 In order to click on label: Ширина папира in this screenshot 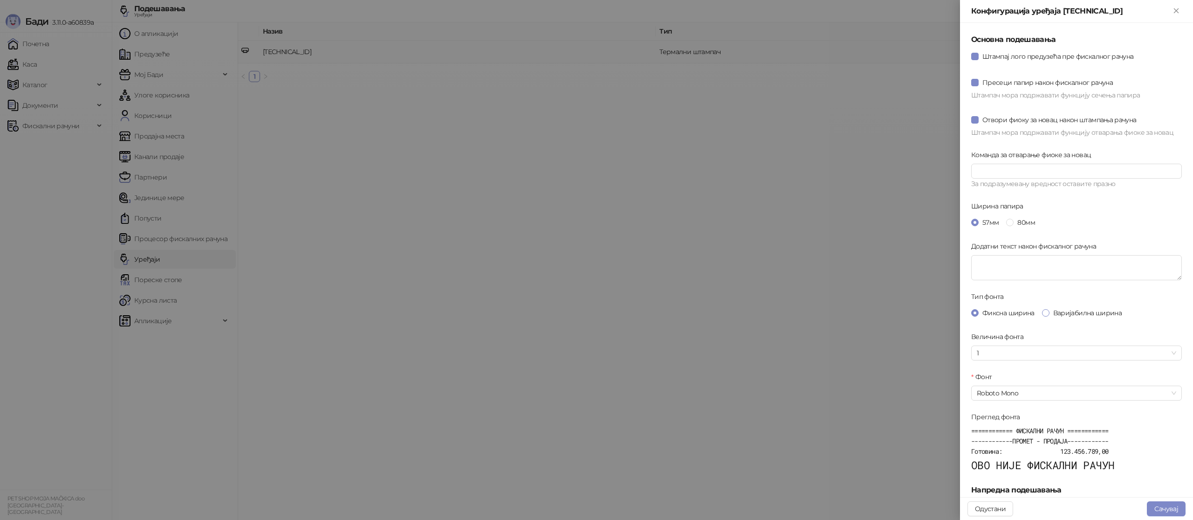, I will do `click(1000, 206)`.